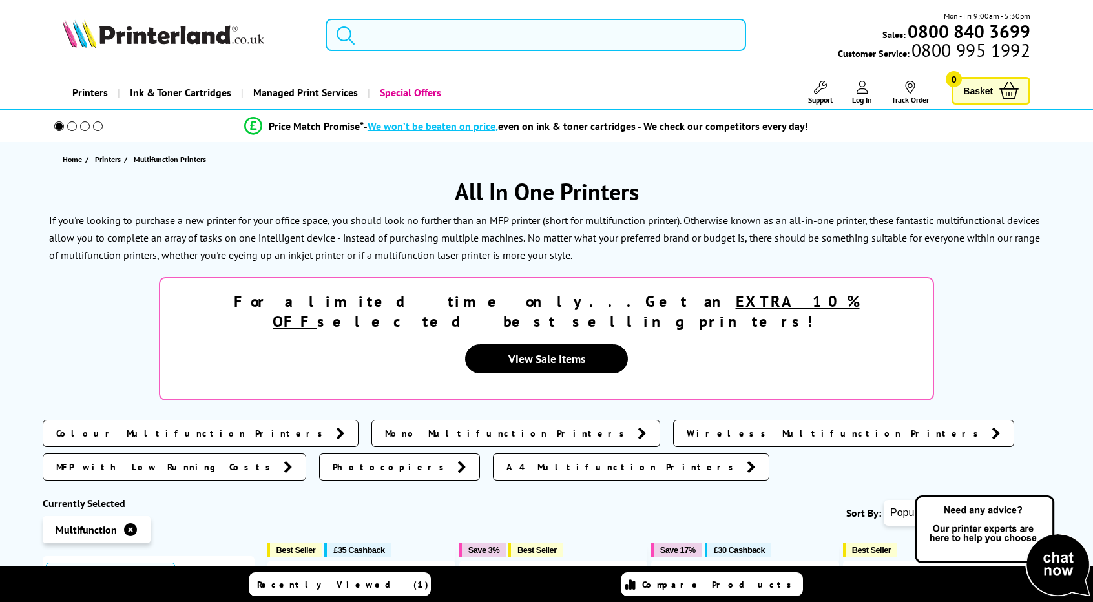 The image size is (1093, 602). Describe the element at coordinates (1002, 546) in the screenshot. I see `img: Open Live Chat window` at that location.